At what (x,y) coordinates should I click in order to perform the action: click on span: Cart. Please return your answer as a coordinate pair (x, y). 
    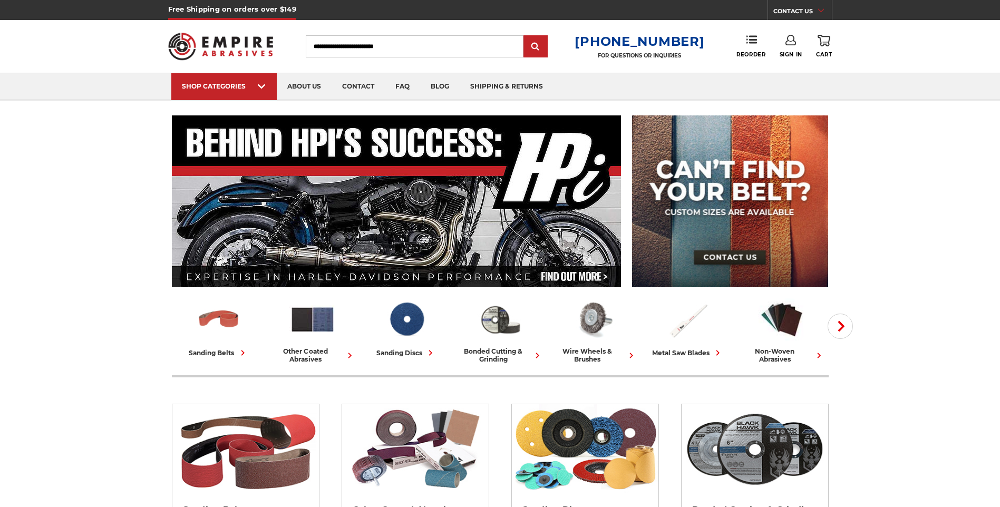
    Looking at the image, I should click on (824, 54).